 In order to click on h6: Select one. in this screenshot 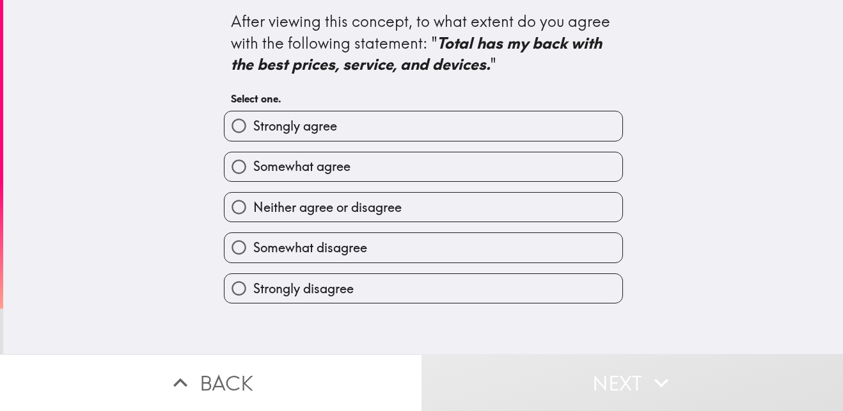, I will do `click(424, 99)`.